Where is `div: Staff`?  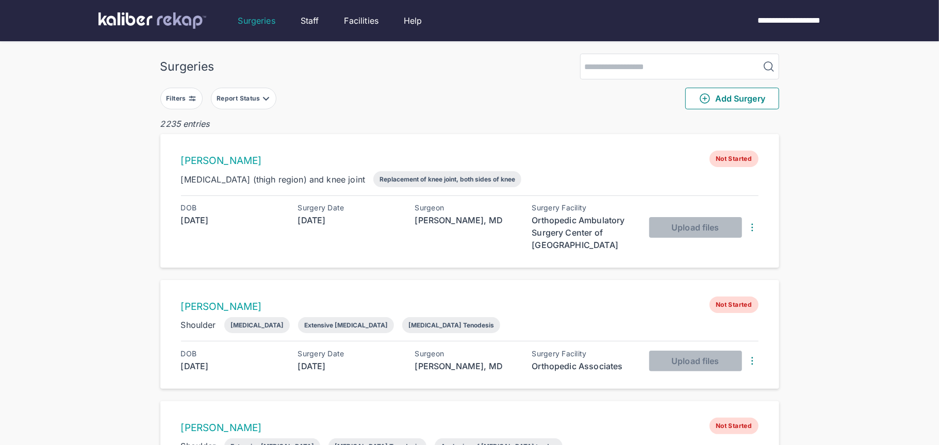
div: Staff is located at coordinates (310, 21).